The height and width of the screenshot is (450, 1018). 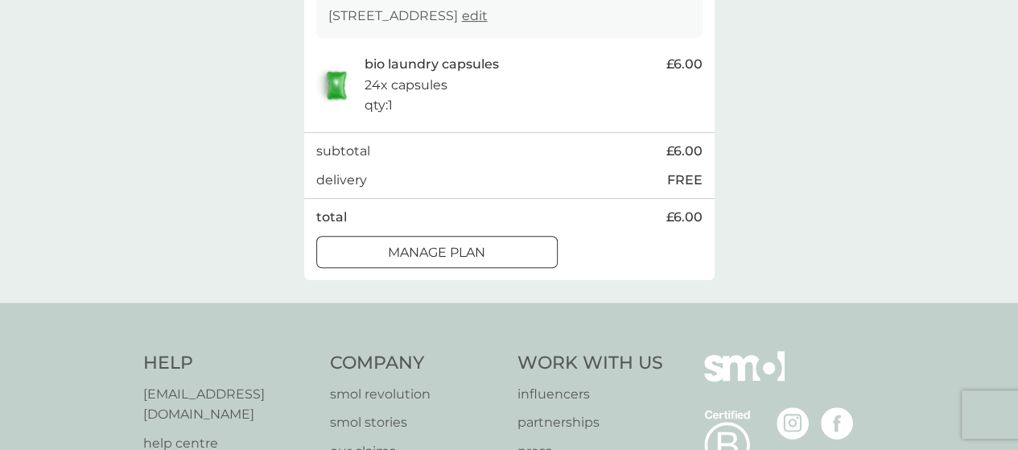 What do you see at coordinates (437, 252) in the screenshot?
I see `button: Manage plan` at bounding box center [437, 252].